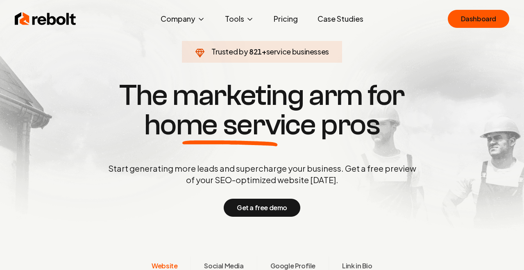 The image size is (524, 270). What do you see at coordinates (230, 125) in the screenshot?
I see `span: home service` at bounding box center [230, 125].